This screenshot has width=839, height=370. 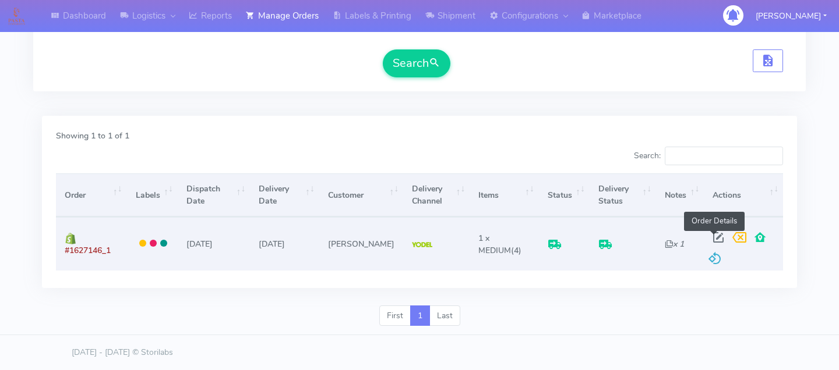 What do you see at coordinates (564, 195) in the screenshot?
I see `th: Status: activate to sort column ascending` at bounding box center [564, 195].